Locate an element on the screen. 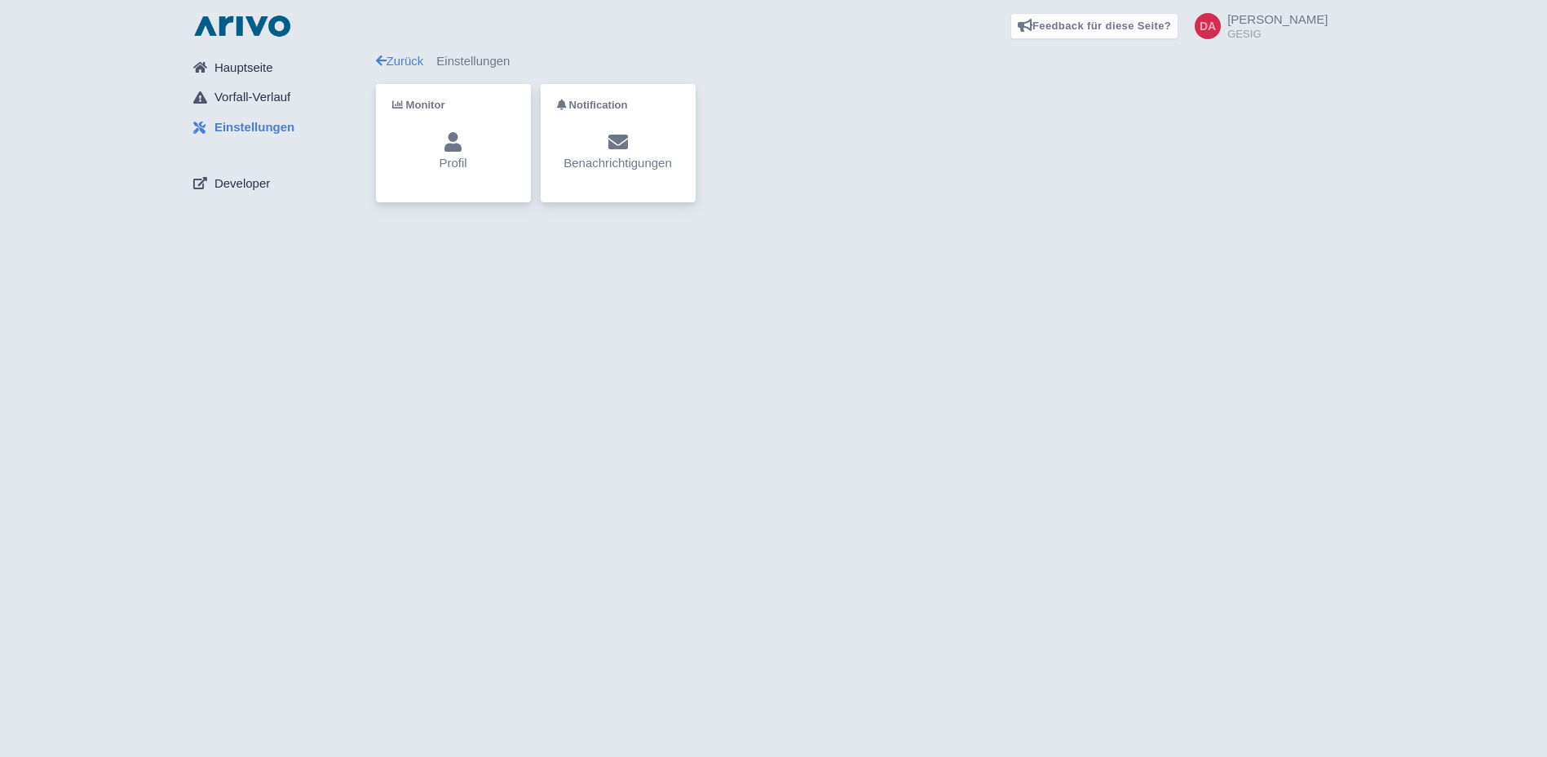 This screenshot has height=757, width=1547. img: logo is located at coordinates (242, 26).